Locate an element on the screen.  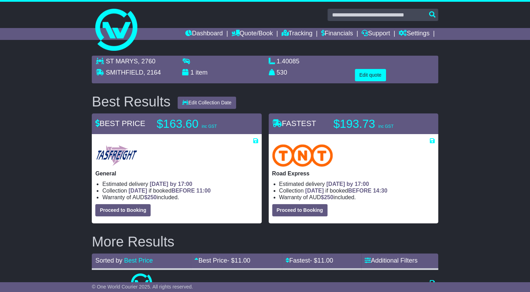
span: , 2164 is located at coordinates (152, 72).